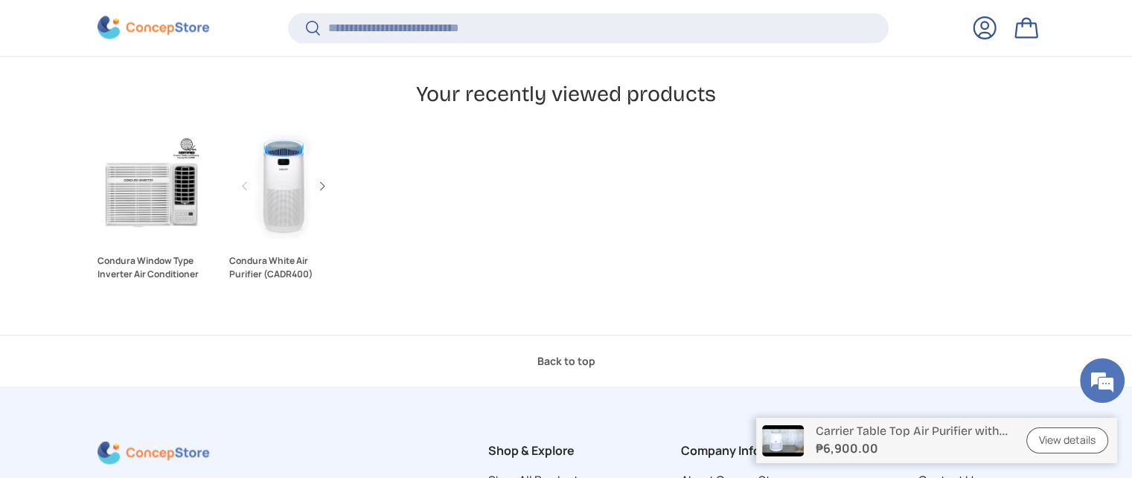 Image resolution: width=1132 pixels, height=478 pixels. I want to click on span: We are offline. Please leave us a message., so click(145, 219).